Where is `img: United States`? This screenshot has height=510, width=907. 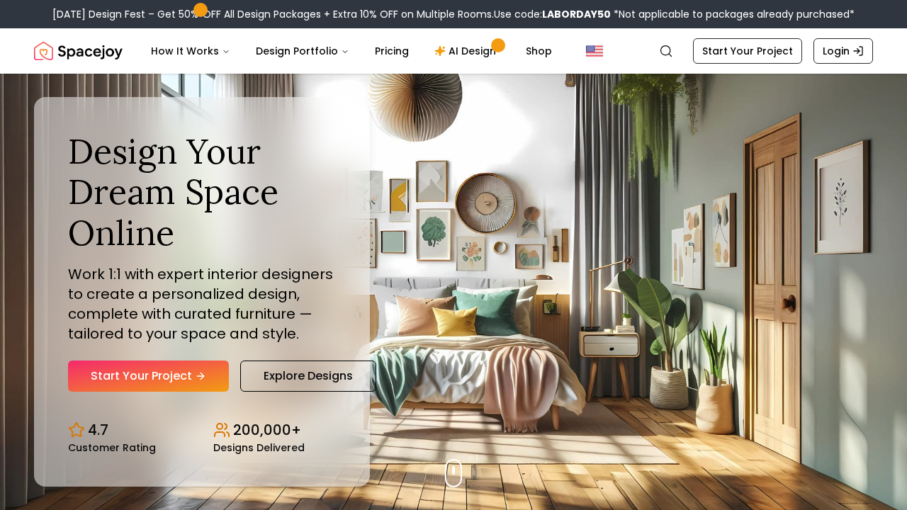 img: United States is located at coordinates (595, 51).